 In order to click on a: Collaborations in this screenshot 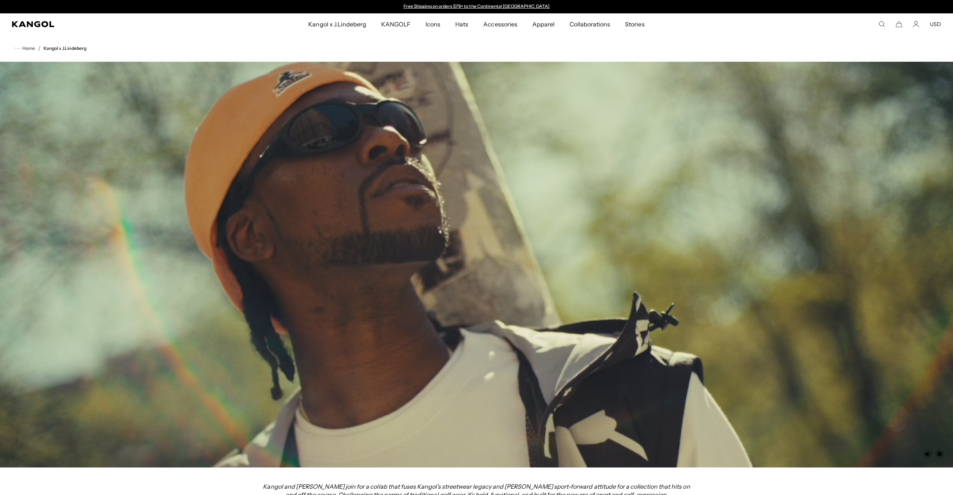, I will do `click(589, 24)`.